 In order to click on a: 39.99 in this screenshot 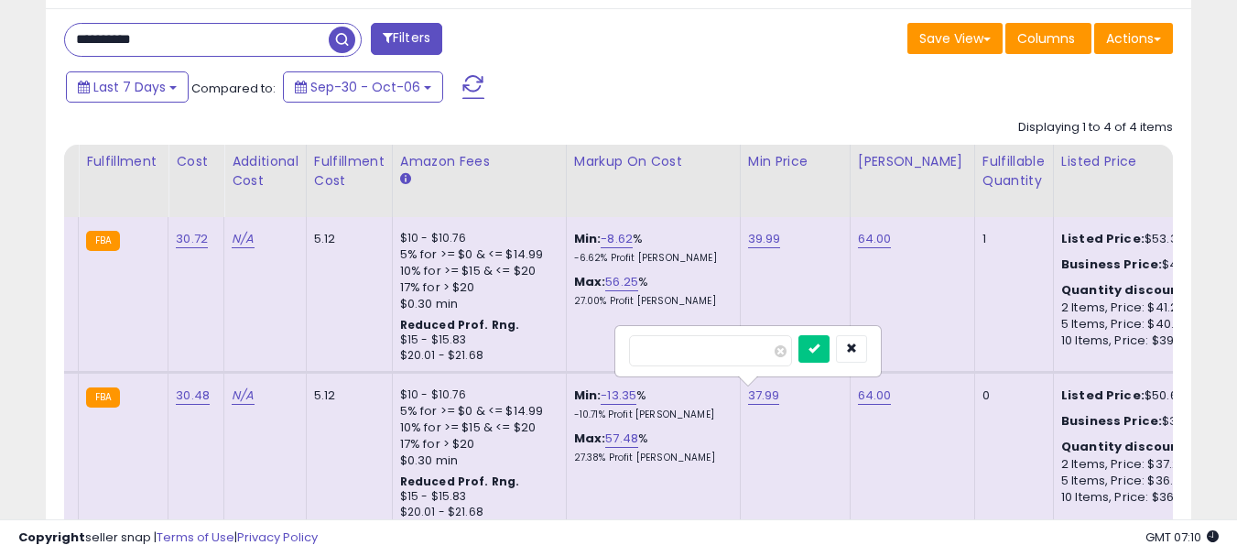, I will do `click(765, 239)`.